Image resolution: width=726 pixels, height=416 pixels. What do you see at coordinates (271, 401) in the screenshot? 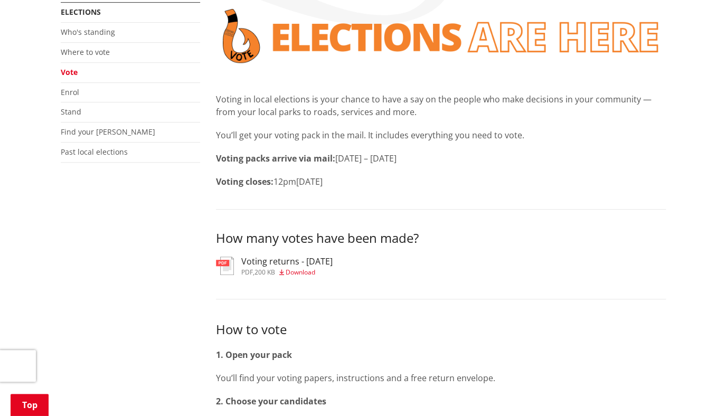
I see `strong: 2. Choose your candidates` at bounding box center [271, 401].